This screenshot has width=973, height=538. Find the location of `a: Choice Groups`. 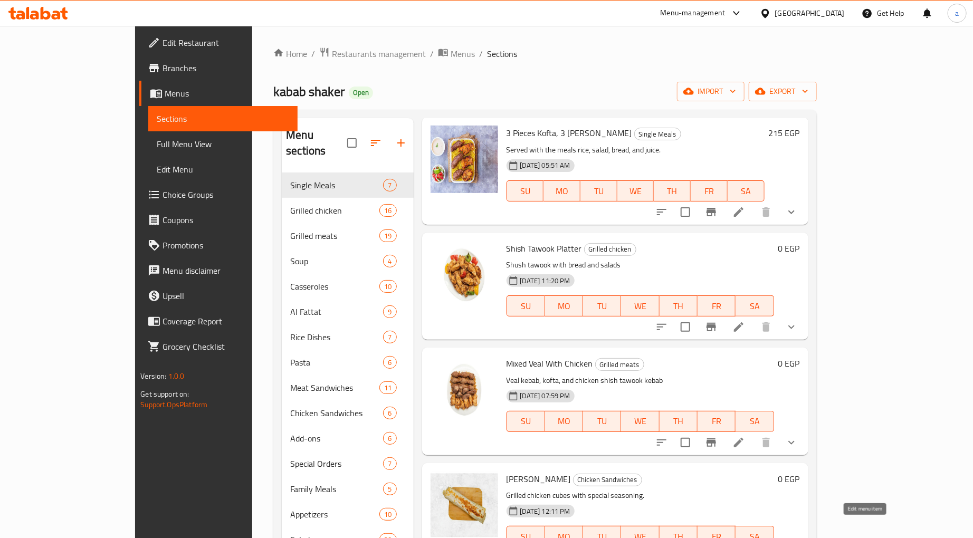

a: Choice Groups is located at coordinates (219, 195).